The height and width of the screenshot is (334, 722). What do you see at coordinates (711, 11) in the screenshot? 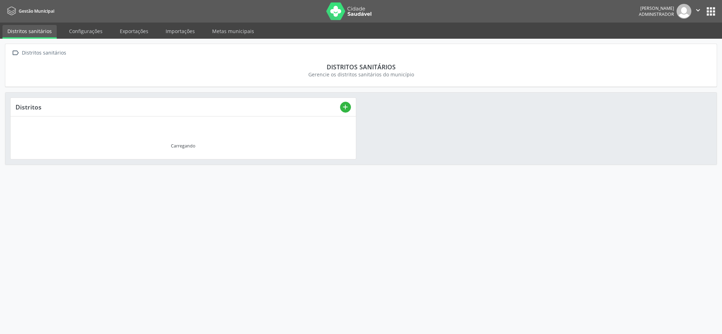
I see `button: apps` at bounding box center [711, 11].